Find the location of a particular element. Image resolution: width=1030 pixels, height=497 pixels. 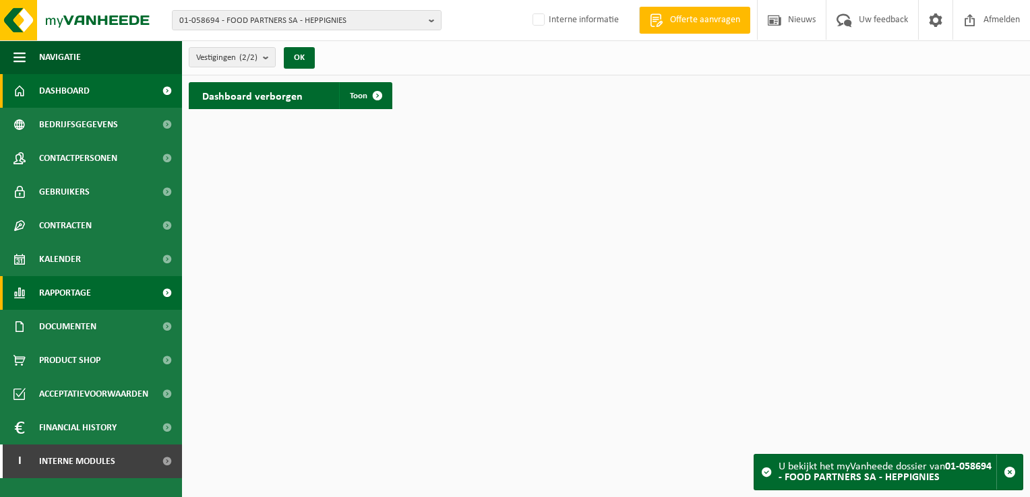

span: Kalender is located at coordinates (60, 259).